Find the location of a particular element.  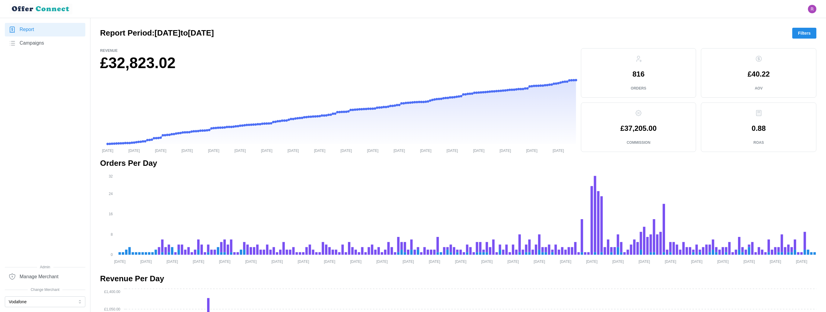

span: Report is located at coordinates (27, 30).